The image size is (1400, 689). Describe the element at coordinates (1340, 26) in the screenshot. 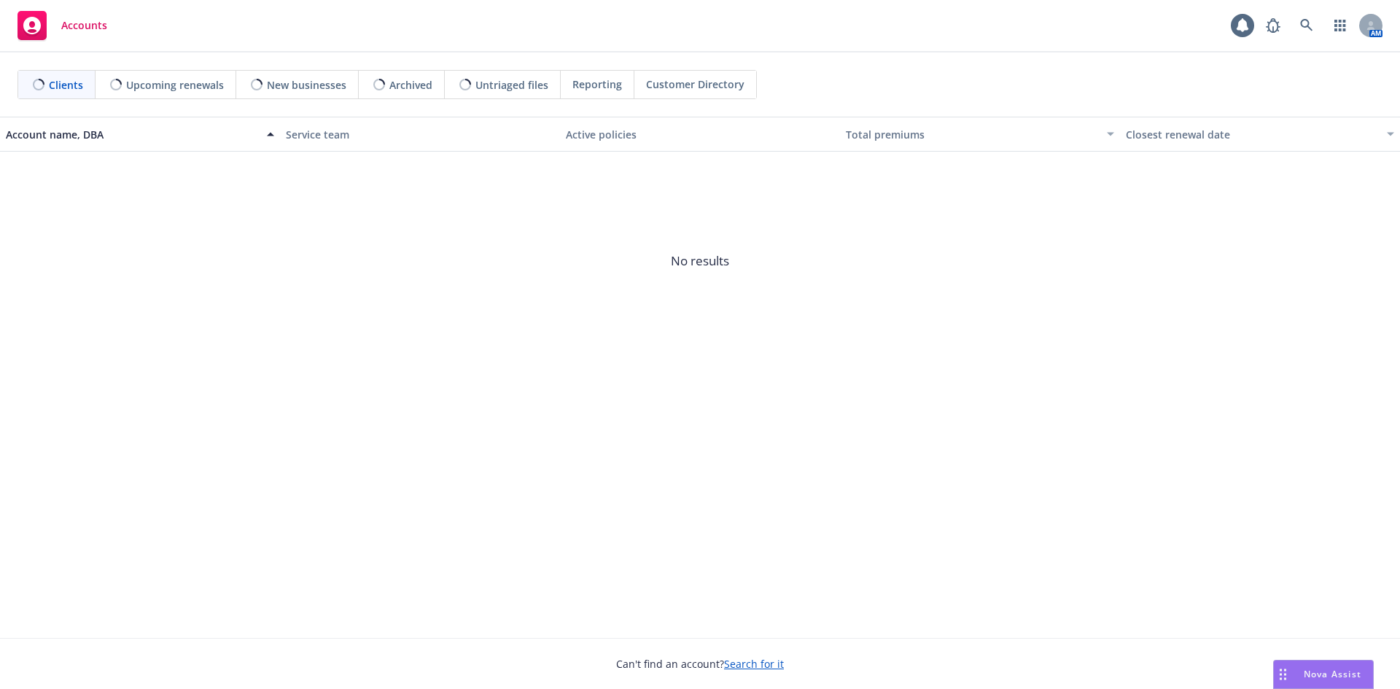

I see `a: Switch app` at that location.